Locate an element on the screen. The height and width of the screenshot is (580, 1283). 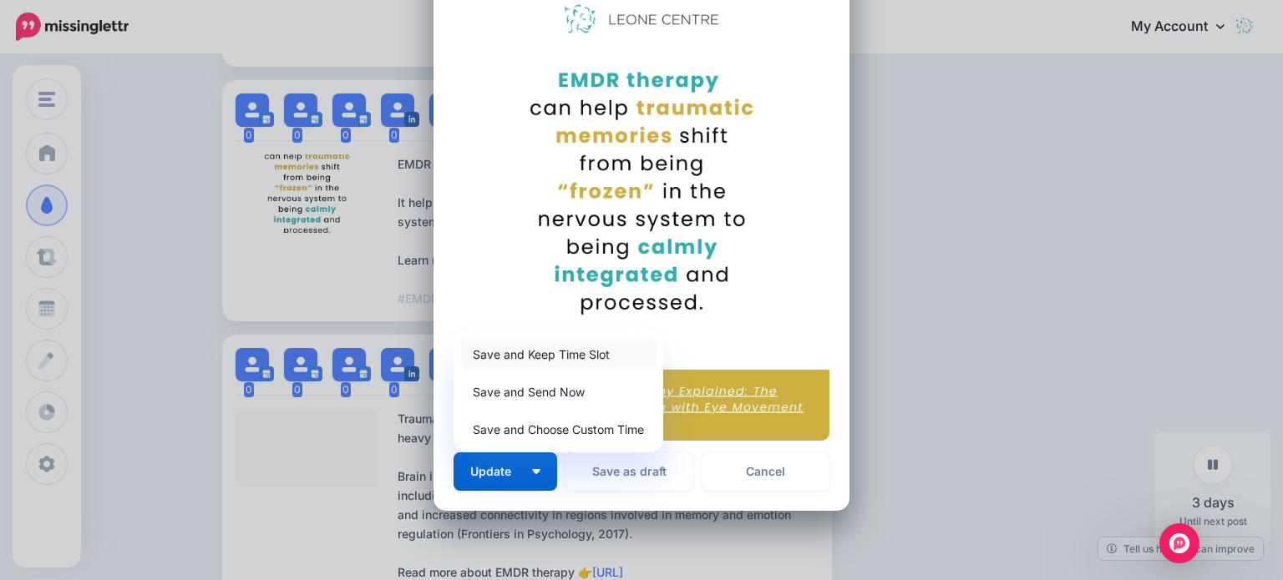
a: Save and Send Now is located at coordinates (558, 392).